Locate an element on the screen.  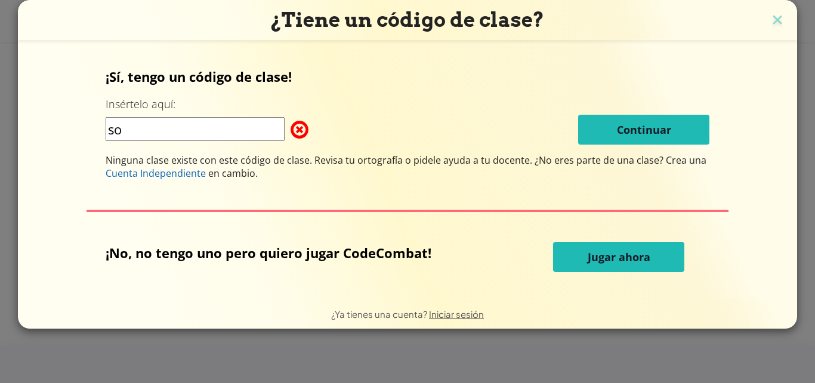
font: Jugar ahora is located at coordinates (619, 257).